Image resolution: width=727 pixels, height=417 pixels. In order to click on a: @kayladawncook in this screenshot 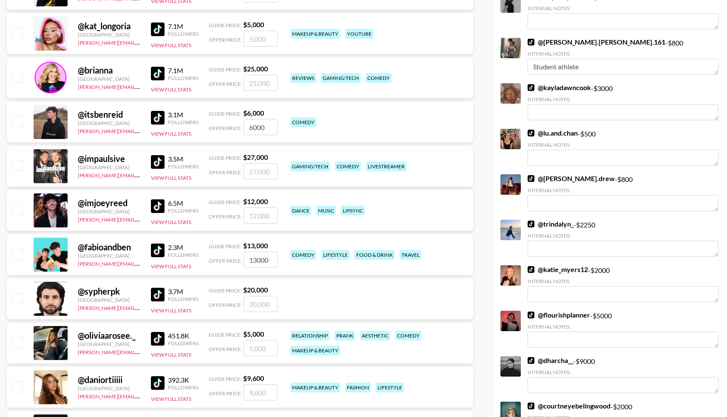, I will do `click(559, 88)`.